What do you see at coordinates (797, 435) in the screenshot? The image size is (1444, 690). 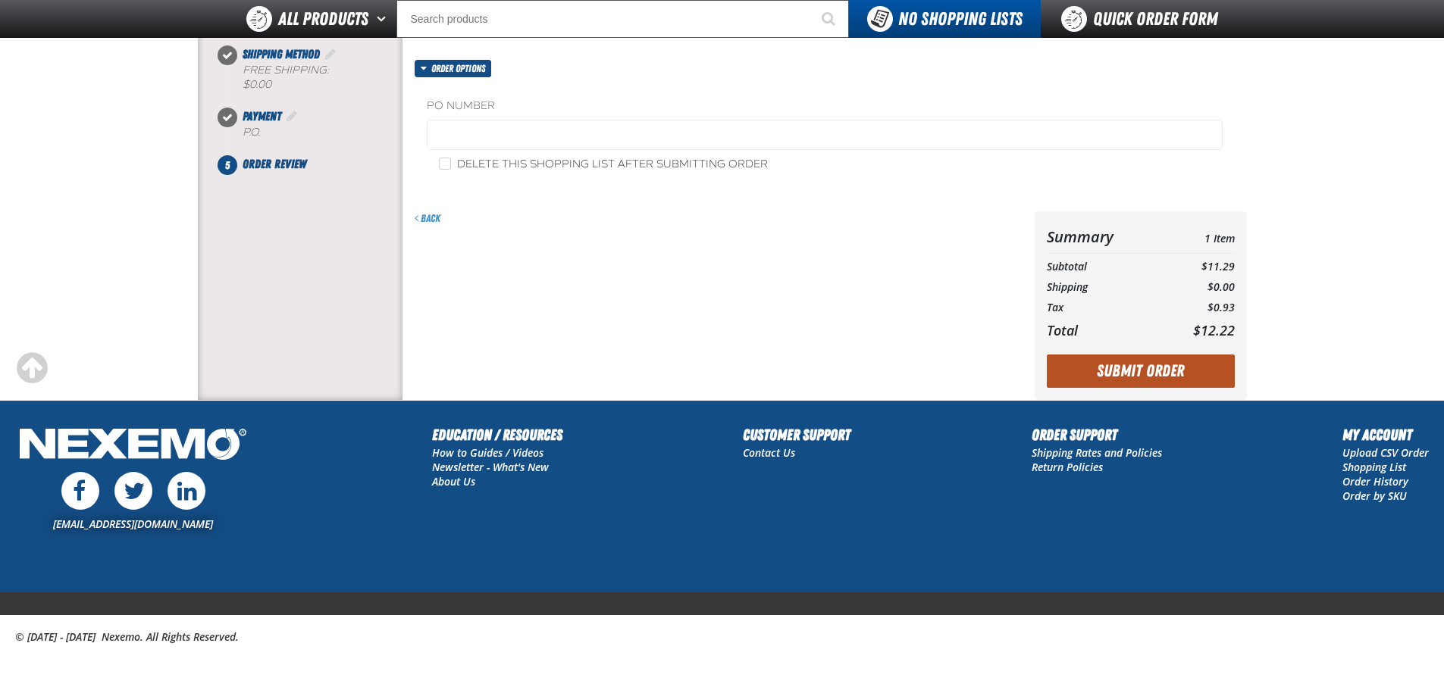 I see `h2: Customer Support` at bounding box center [797, 435].